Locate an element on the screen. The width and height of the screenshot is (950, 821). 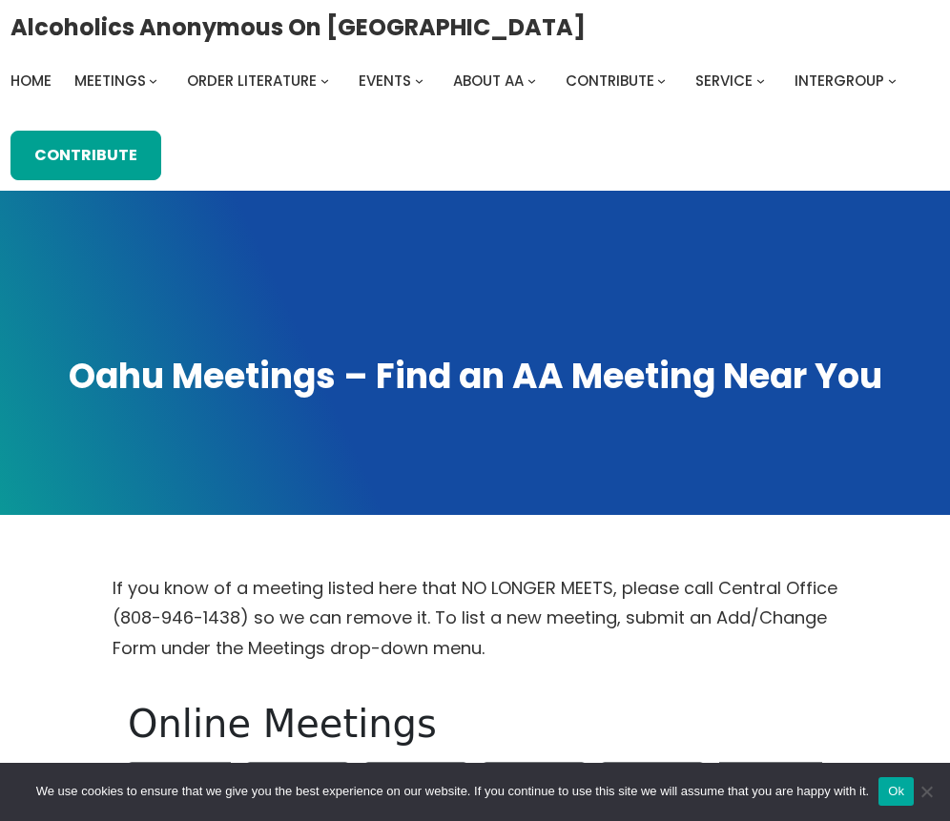
button: Meetings submenu is located at coordinates (153, 80).